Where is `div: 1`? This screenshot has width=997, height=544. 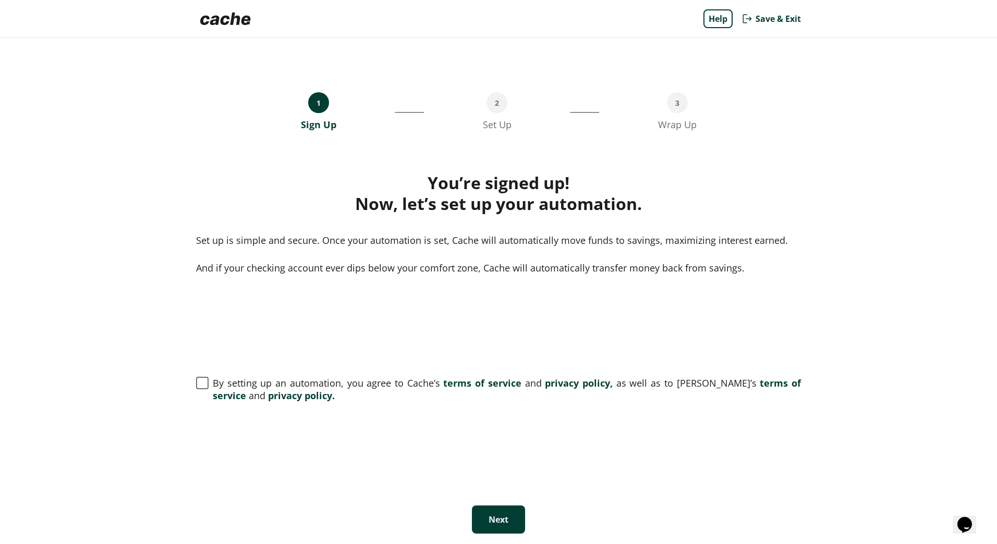 div: 1 is located at coordinates (319, 103).